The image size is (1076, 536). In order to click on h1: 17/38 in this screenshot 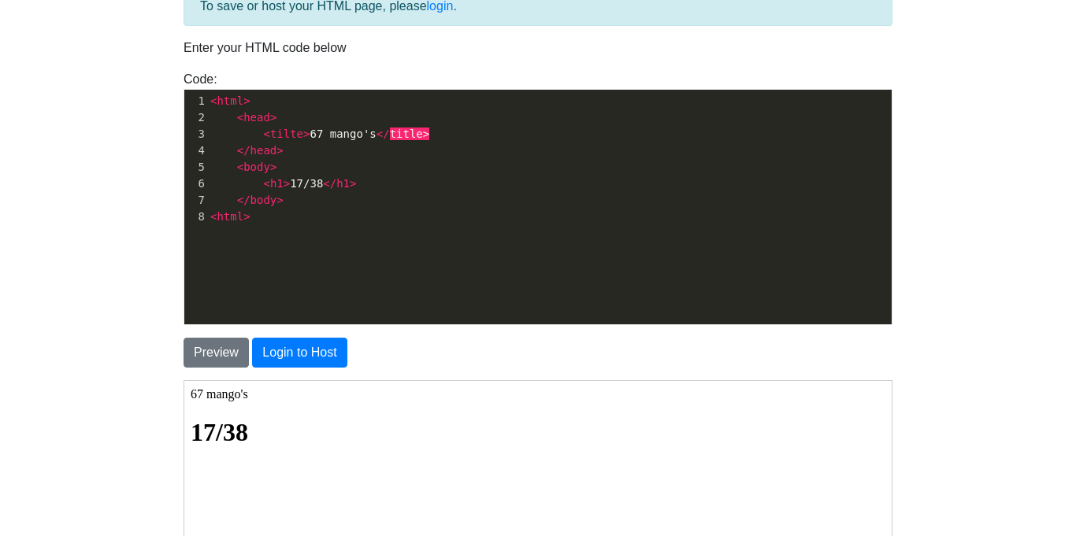, I will do `click(354, 51)`.